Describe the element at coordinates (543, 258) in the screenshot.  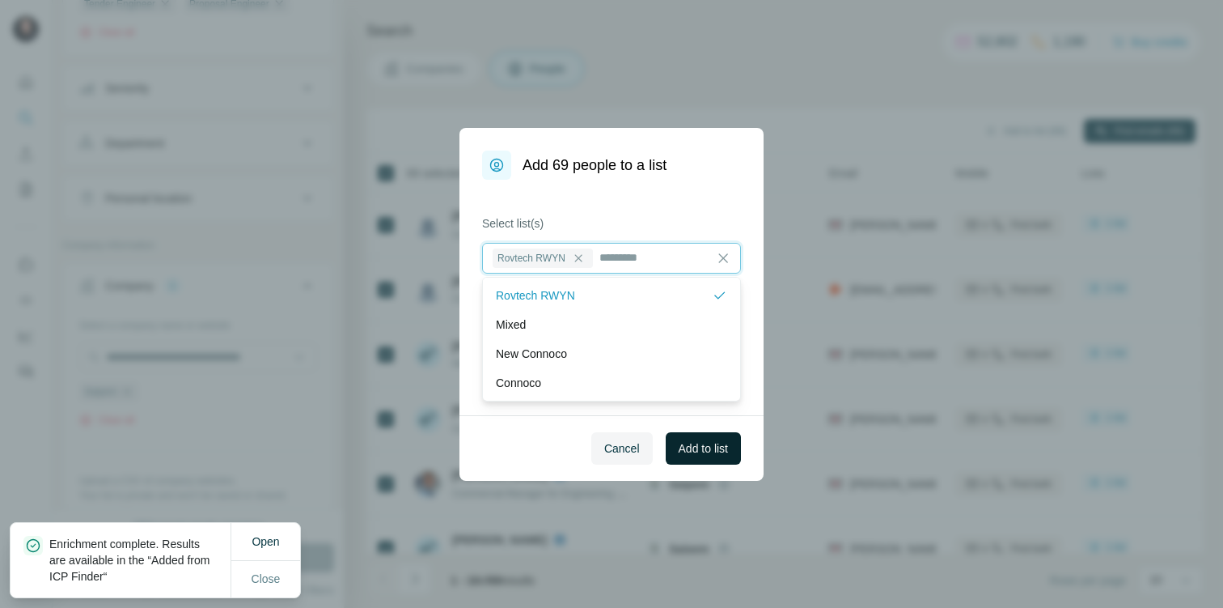
I see `div: Rovtech RWYN` at that location.